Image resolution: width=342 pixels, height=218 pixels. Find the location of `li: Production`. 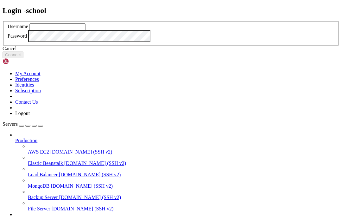

li: Production is located at coordinates (177, 172).